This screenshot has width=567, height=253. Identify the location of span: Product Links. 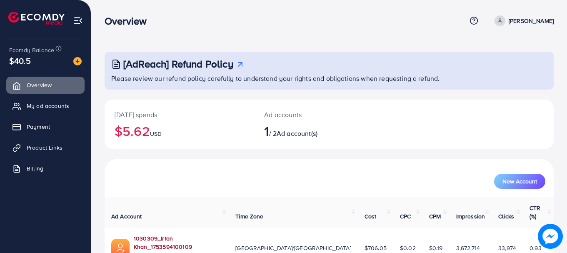
(45, 147).